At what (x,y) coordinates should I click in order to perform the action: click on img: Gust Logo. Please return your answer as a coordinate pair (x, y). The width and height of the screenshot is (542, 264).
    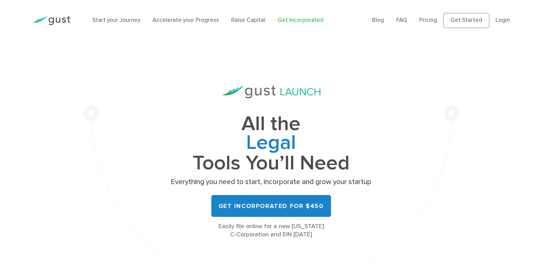
    Looking at the image, I should click on (51, 21).